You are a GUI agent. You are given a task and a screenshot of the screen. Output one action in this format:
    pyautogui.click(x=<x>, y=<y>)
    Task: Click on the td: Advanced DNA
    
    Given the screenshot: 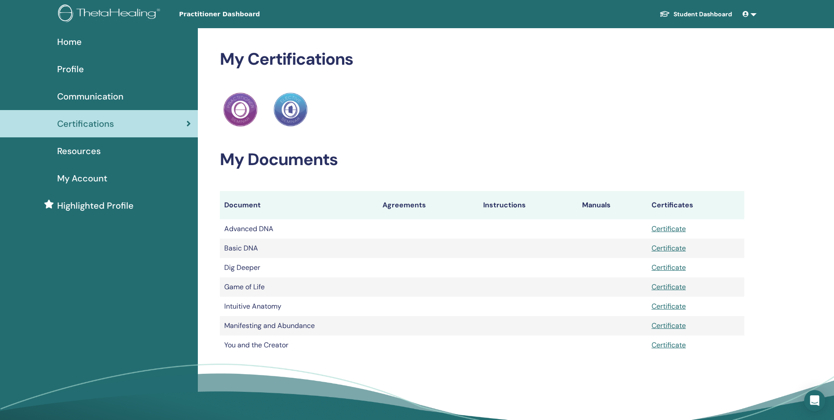 What is the action you would take?
    pyautogui.click(x=299, y=229)
    